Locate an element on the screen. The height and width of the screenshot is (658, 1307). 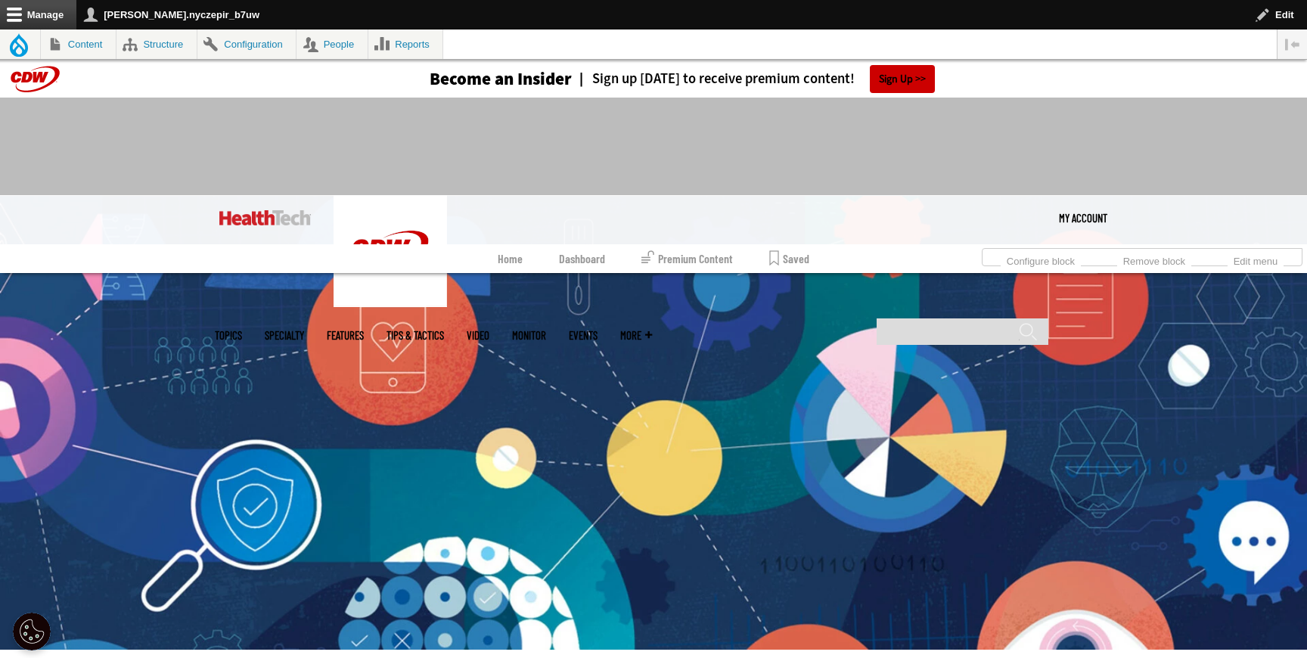
a: Remove block is located at coordinates (1154, 259).